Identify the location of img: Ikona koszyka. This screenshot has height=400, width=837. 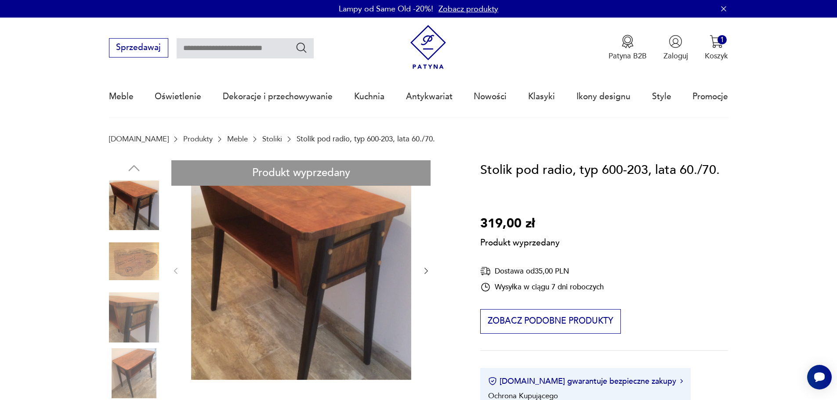
(716, 41).